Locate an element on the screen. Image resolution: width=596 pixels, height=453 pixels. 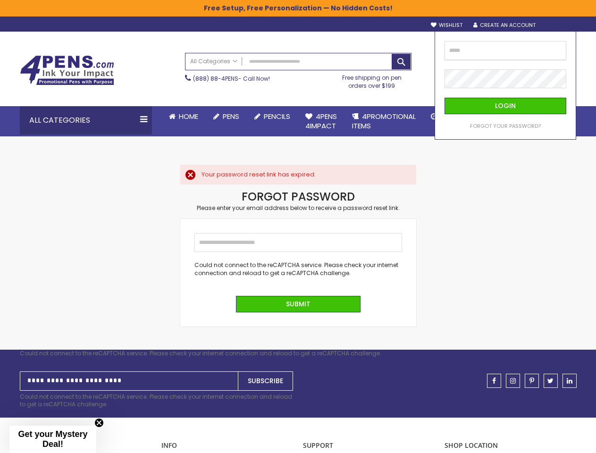
button: Submit is located at coordinates (298, 304).